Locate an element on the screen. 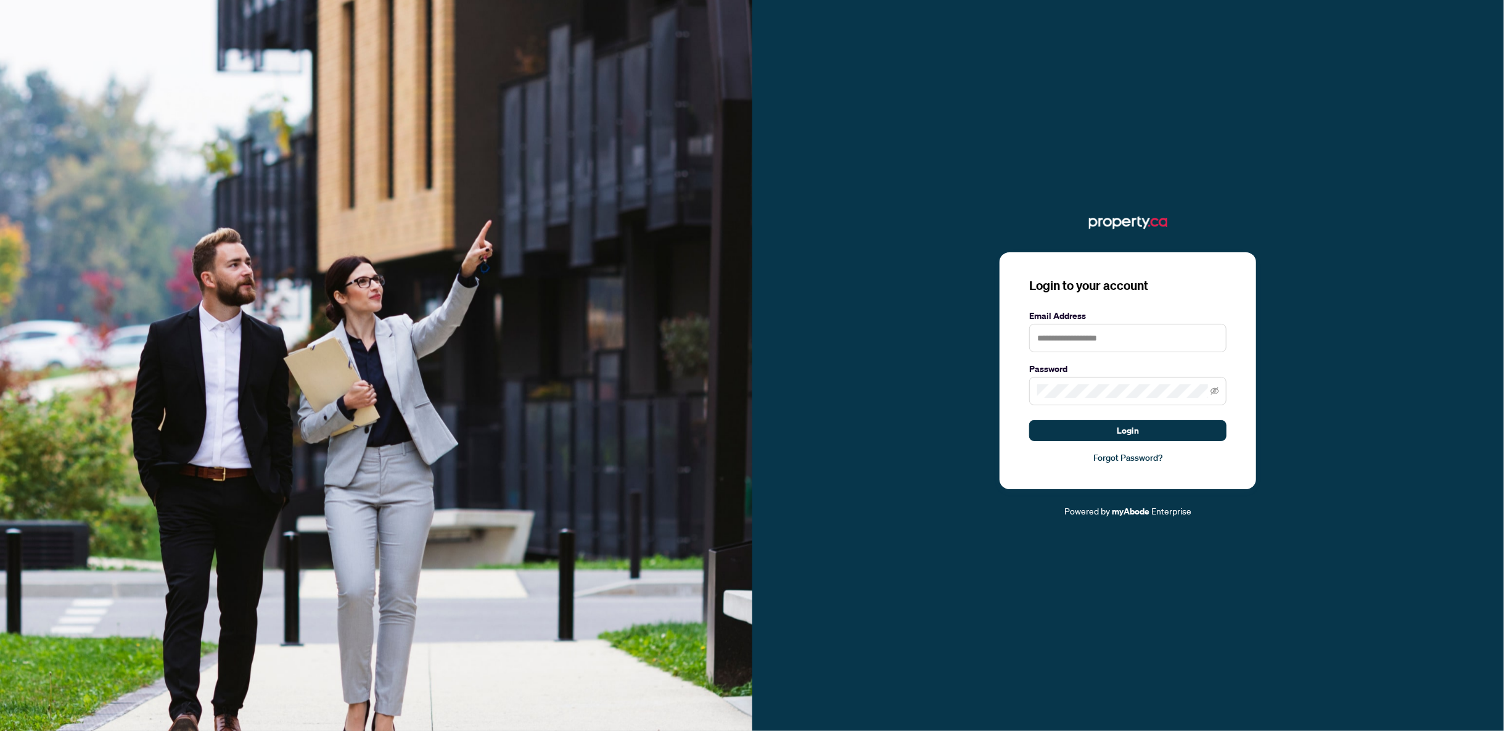  label: Password is located at coordinates (1128, 369).